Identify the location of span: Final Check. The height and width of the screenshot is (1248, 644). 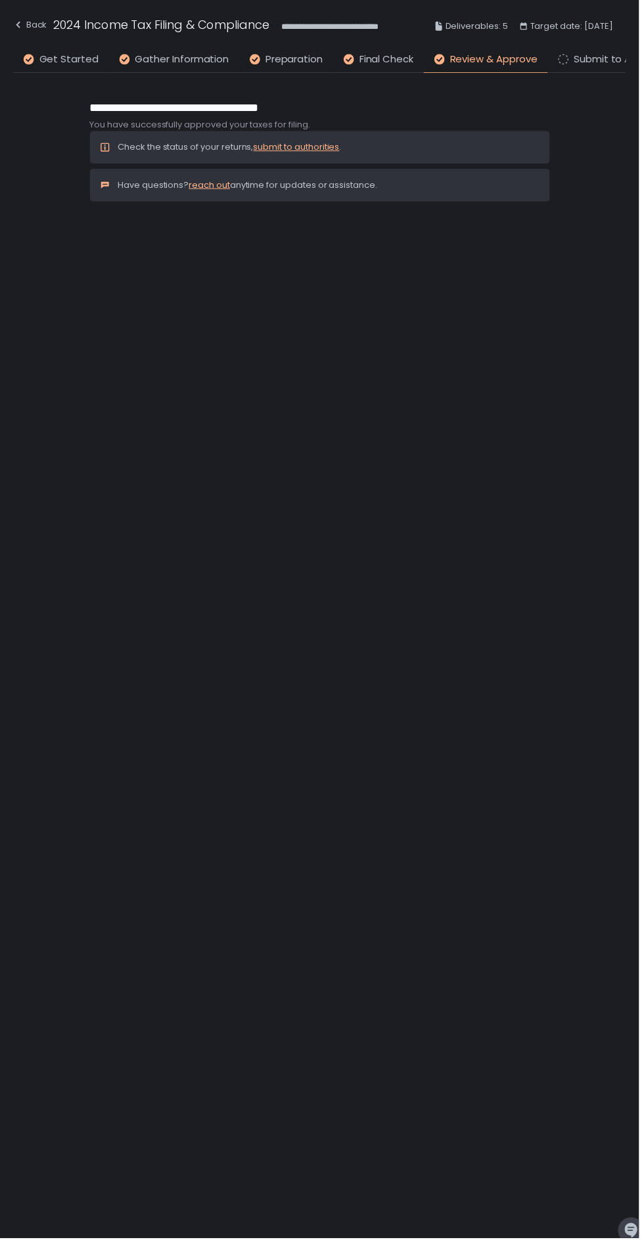
(389, 60).